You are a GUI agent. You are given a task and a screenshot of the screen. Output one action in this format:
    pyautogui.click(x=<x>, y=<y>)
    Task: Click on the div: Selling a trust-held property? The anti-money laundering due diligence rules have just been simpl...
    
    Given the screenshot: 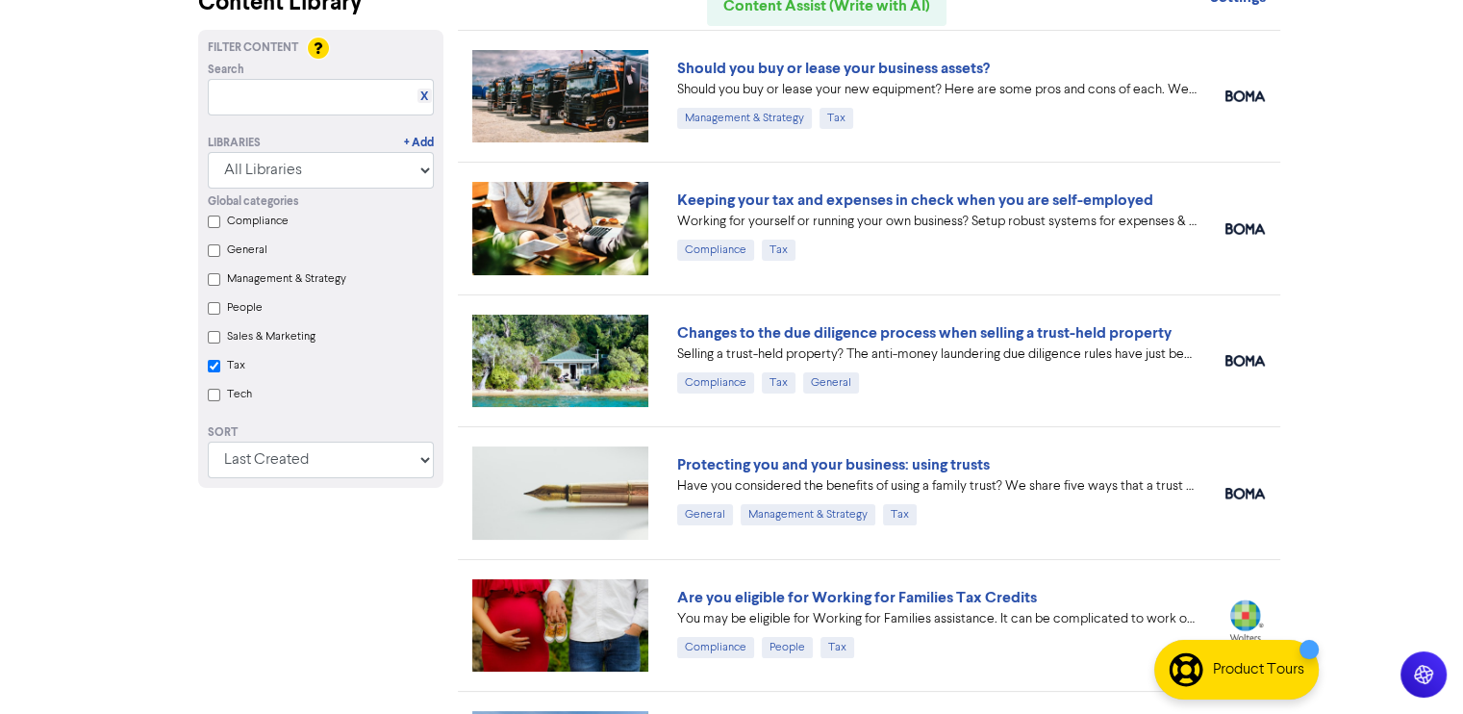 What is the action you would take?
    pyautogui.click(x=937, y=354)
    